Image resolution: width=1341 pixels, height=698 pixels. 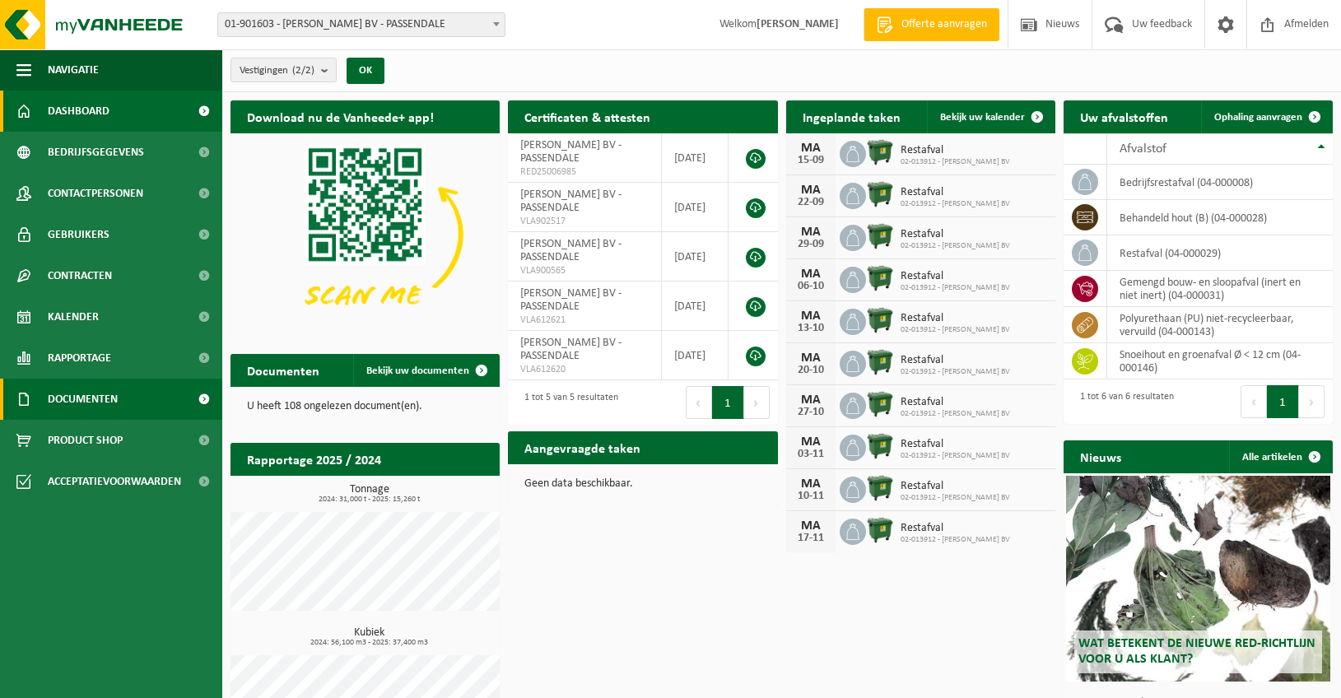 What do you see at coordinates (1123, 402) in the screenshot?
I see `div: 1 tot 6 van 6 resultaten` at bounding box center [1123, 402].